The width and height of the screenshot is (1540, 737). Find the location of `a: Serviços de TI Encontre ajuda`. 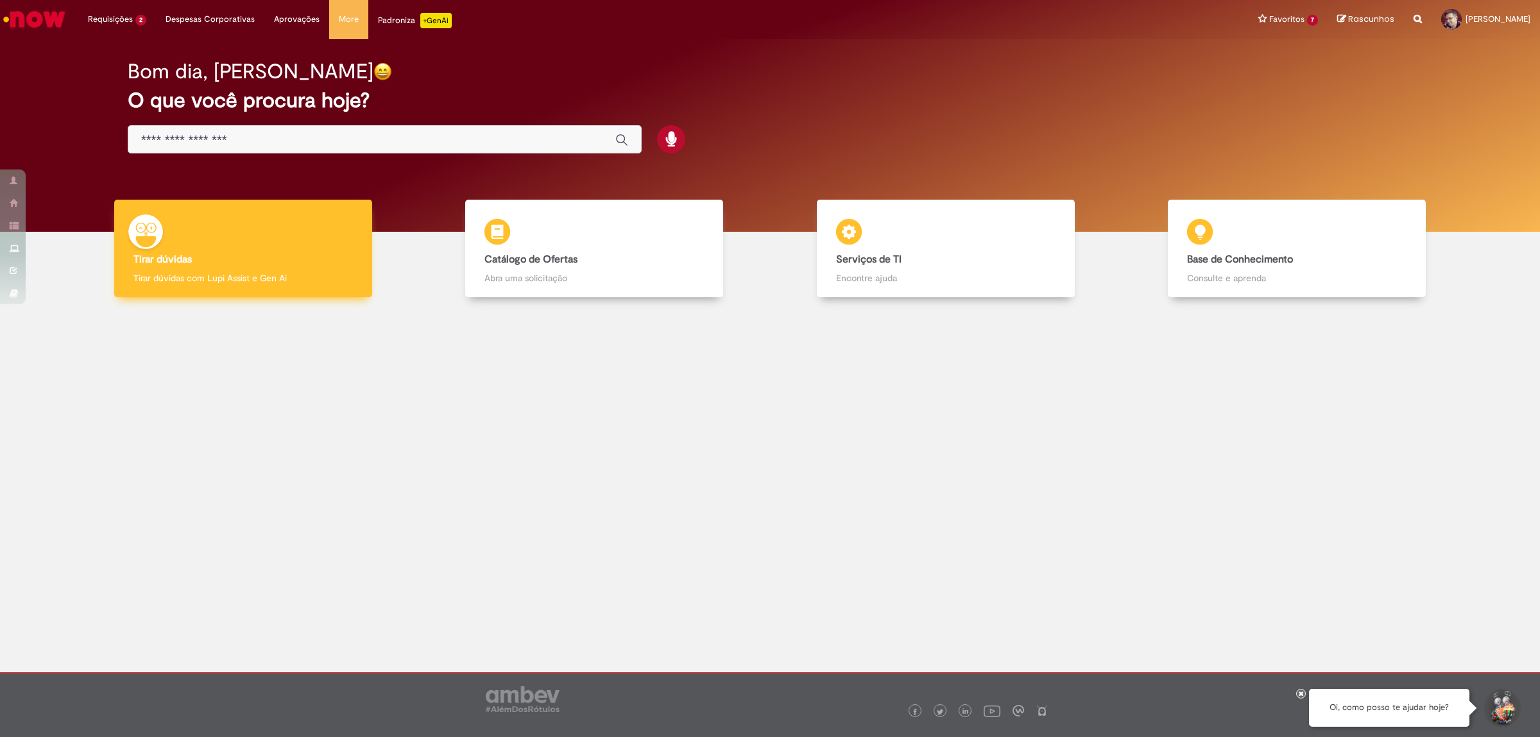

a: Serviços de TI Encontre ajuda is located at coordinates (946, 248).